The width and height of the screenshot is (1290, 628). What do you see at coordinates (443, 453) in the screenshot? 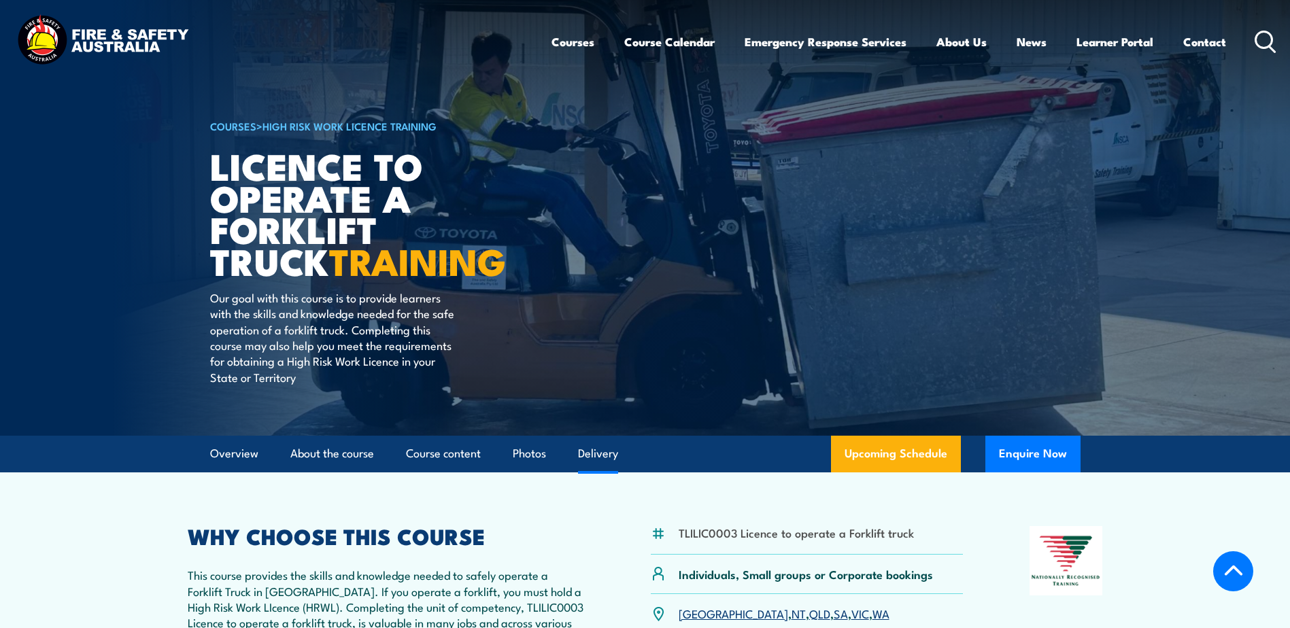
I see `a: Course content` at bounding box center [443, 453].